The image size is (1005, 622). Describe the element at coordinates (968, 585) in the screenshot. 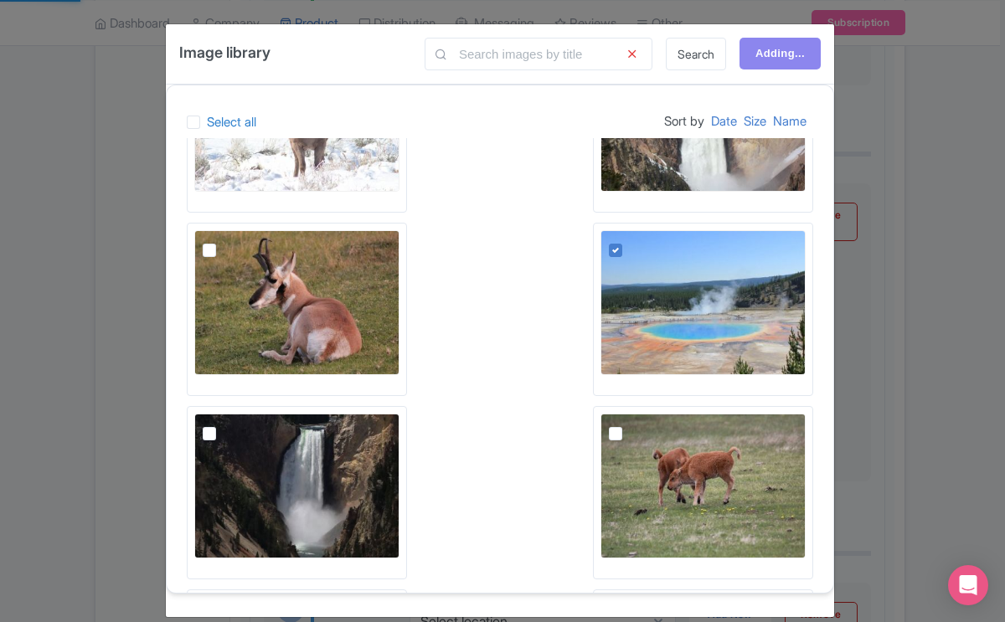

I see `div: Open Intercom Messenger` at that location.